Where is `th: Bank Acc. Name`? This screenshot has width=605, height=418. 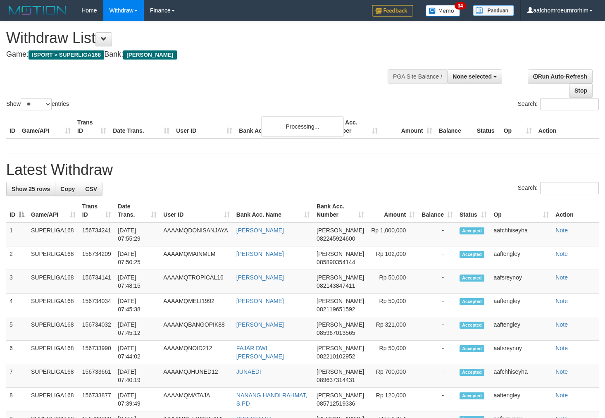
th: Bank Acc. Name is located at coordinates (280, 126).